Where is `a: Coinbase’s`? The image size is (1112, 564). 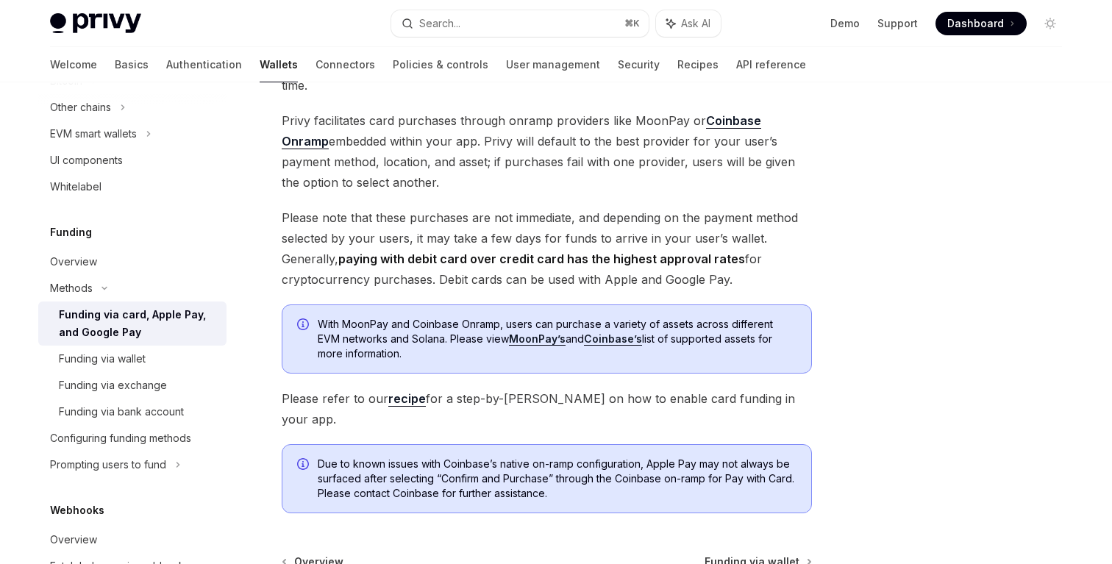
a: Coinbase’s is located at coordinates (613, 339).